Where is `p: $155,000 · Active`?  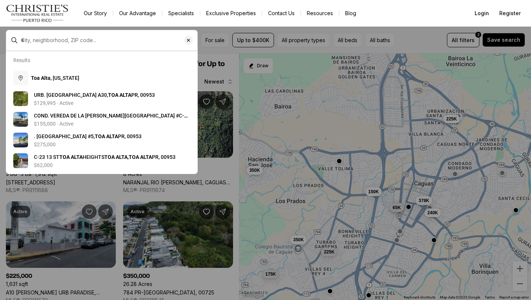
p: $155,000 · Active is located at coordinates (54, 124).